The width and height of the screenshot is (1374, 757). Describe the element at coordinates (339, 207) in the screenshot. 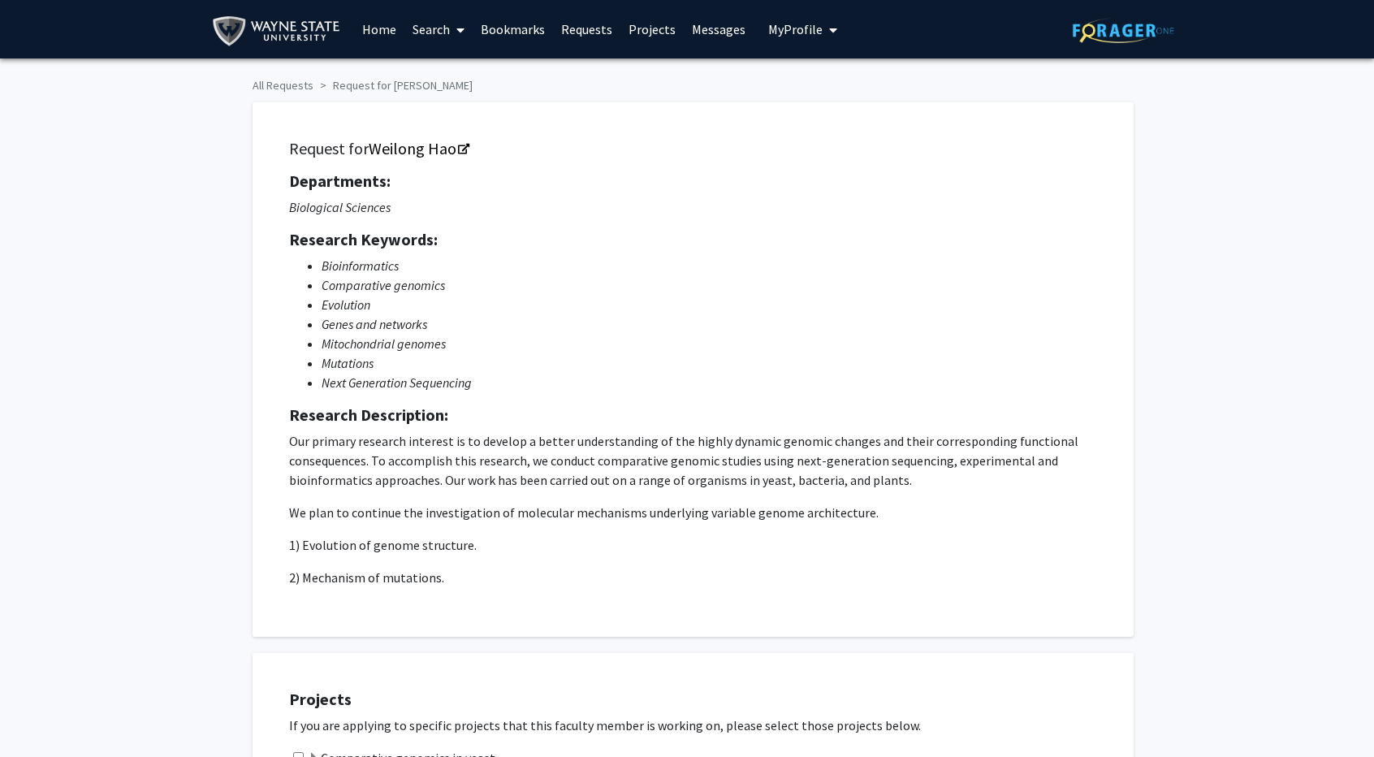

I see `i: Biological Sciences` at that location.